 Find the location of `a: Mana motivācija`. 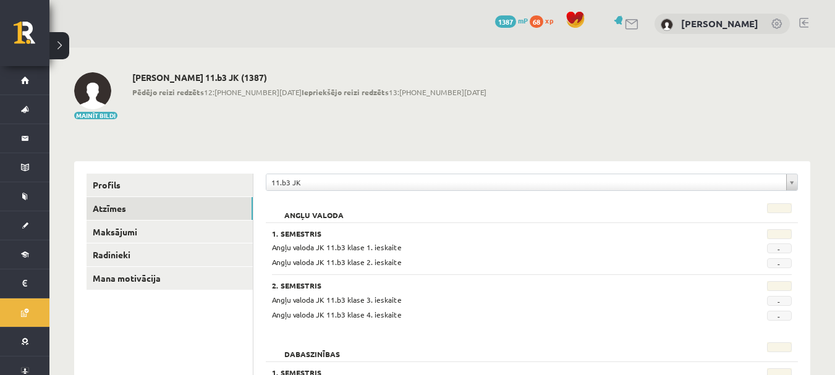

a: Mana motivācija is located at coordinates (169, 278).